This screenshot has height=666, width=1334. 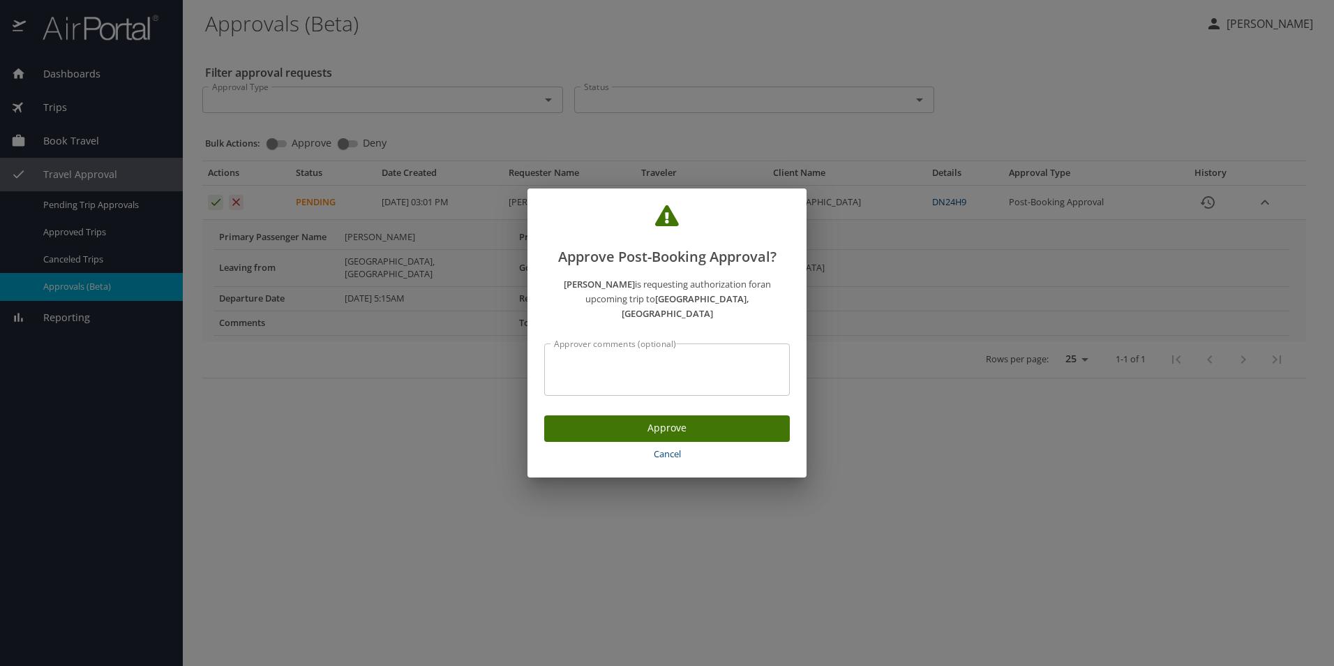 What do you see at coordinates (667, 299) in the screenshot?
I see `p: is requesting authorization for an upcoming trip to` at bounding box center [667, 299].